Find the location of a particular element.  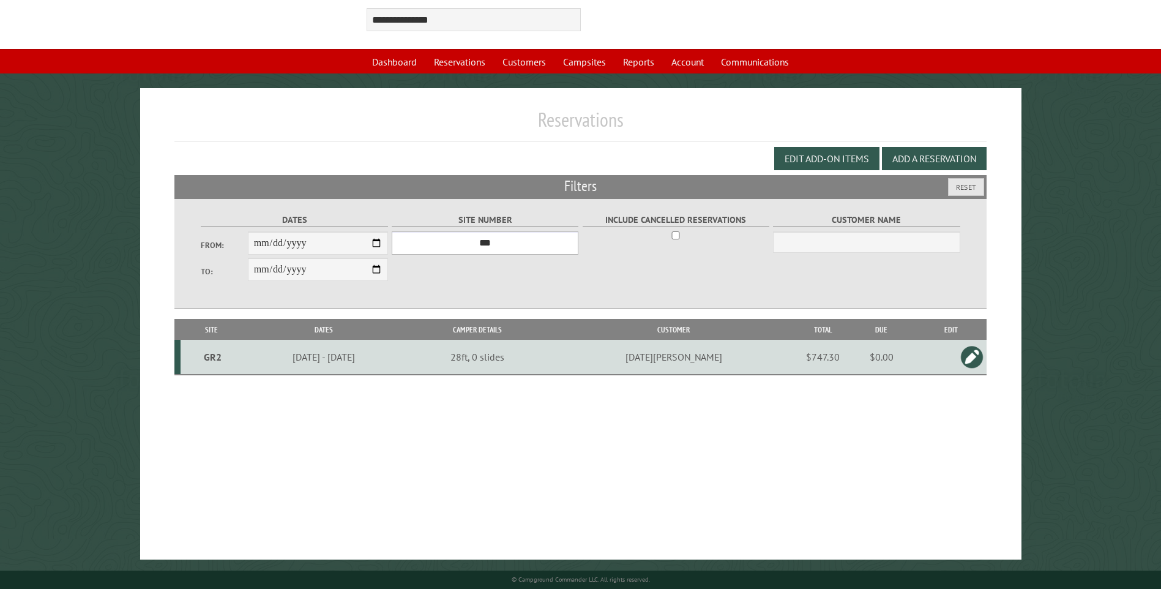

h1: Reservations is located at coordinates (580, 124).